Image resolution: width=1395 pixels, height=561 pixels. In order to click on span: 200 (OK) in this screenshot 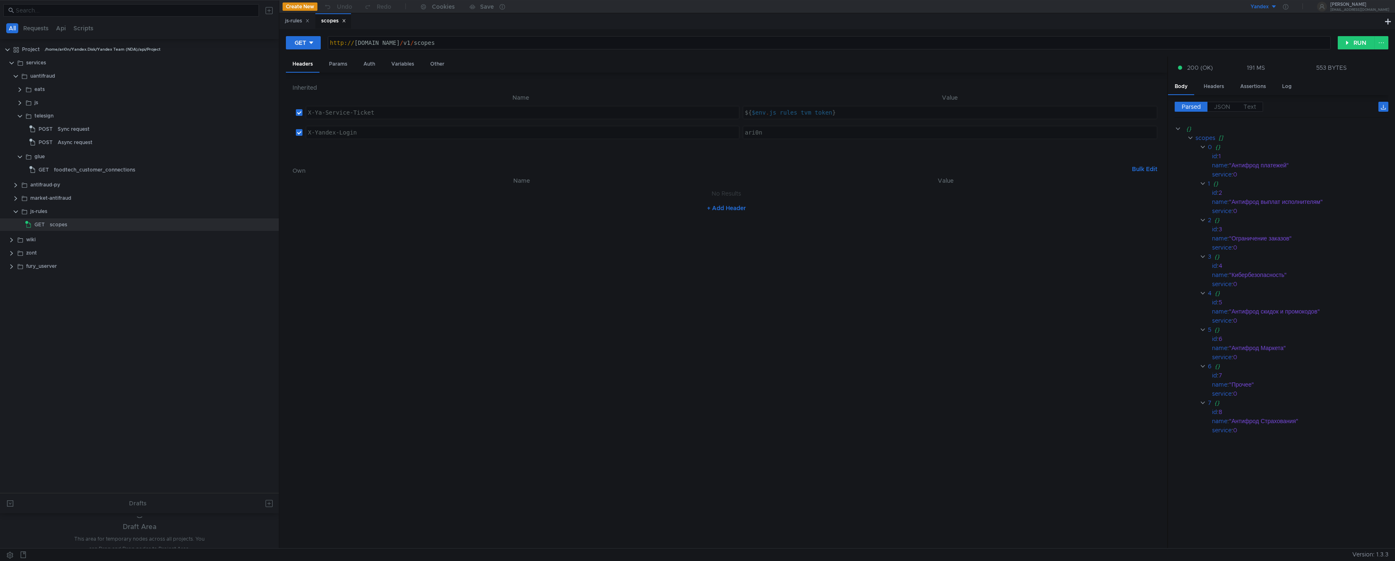, I will do `click(1200, 68)`.